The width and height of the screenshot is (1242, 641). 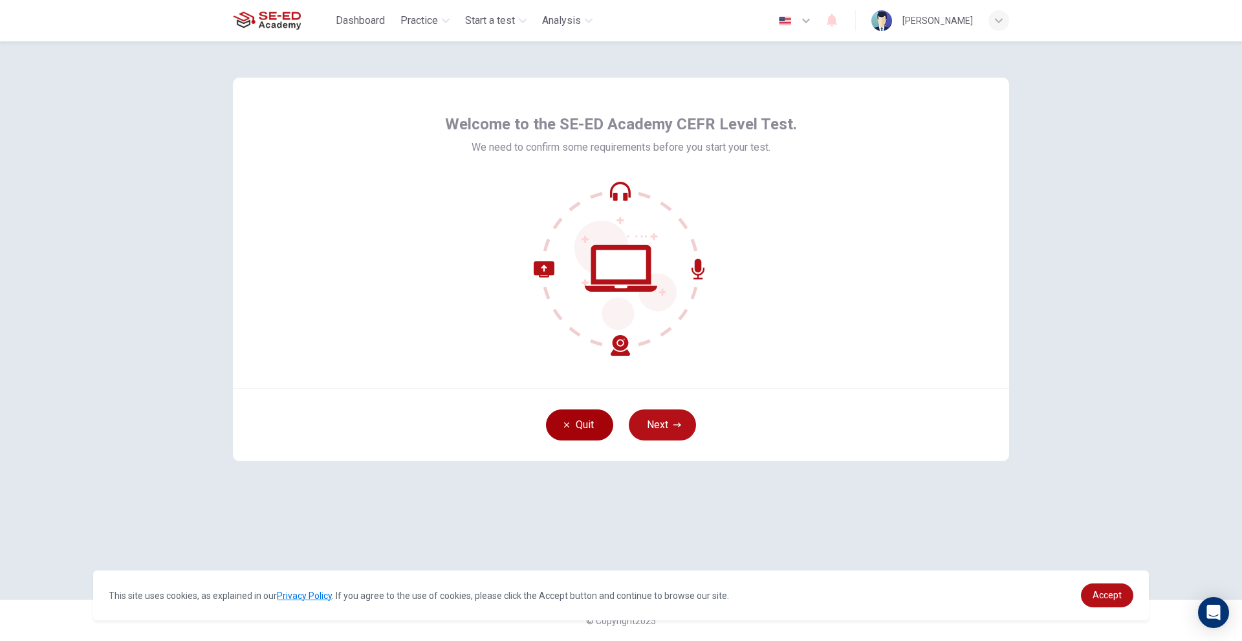 I want to click on button: Analysis, so click(x=567, y=21).